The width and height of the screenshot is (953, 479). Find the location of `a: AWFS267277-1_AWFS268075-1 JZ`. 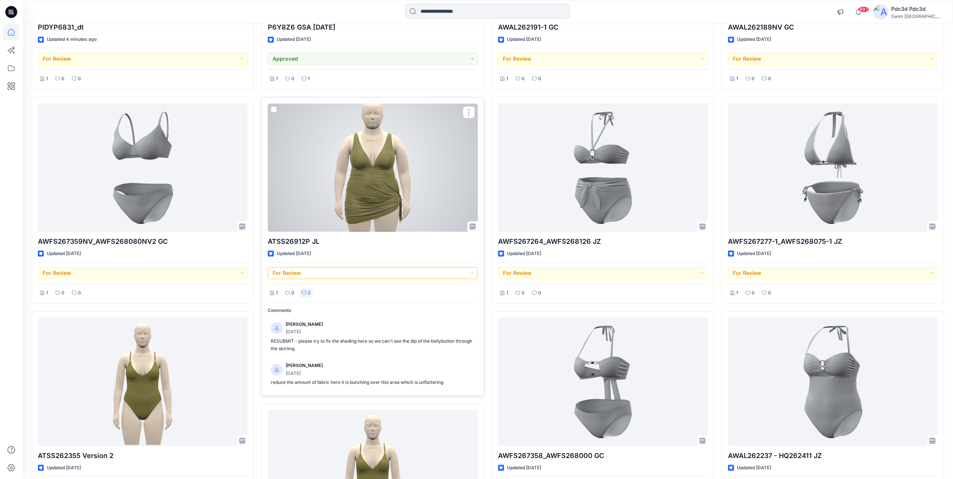

a: AWFS267277-1_AWFS268075-1 JZ is located at coordinates (833, 167).